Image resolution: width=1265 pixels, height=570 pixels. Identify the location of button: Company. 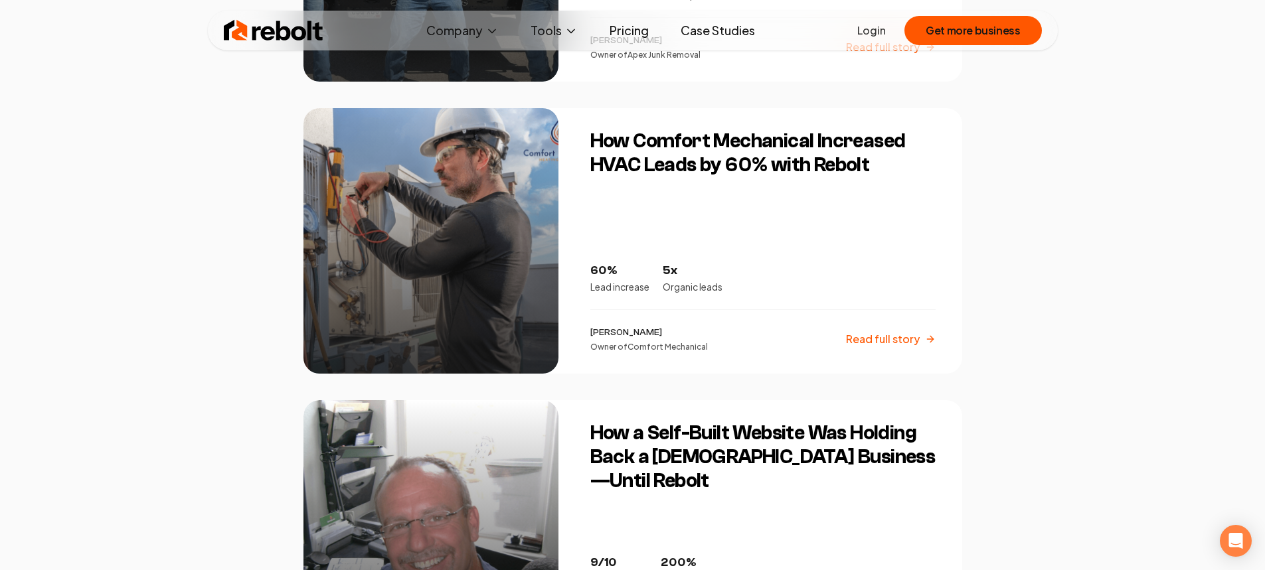
(462, 31).